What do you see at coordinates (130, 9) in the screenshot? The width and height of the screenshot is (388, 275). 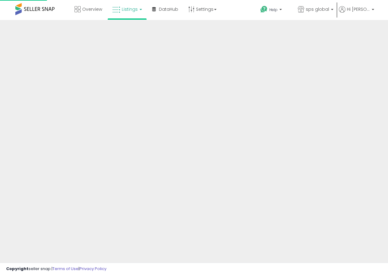 I see `span: Listings` at bounding box center [130, 9].